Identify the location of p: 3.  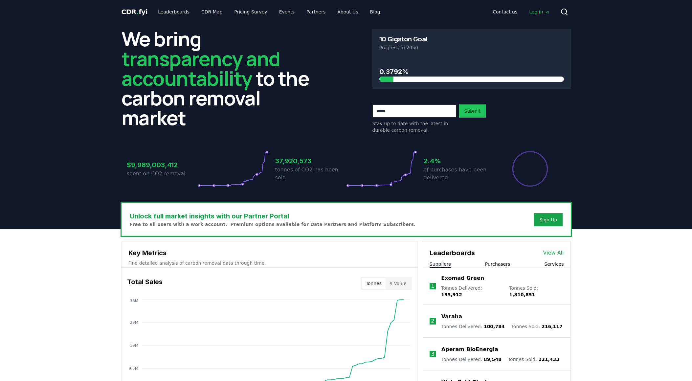
(433, 354).